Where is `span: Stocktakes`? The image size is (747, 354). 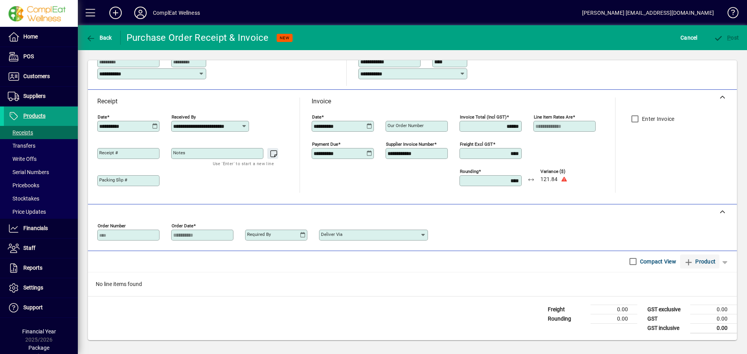
span: Stocktakes is located at coordinates (23, 199).